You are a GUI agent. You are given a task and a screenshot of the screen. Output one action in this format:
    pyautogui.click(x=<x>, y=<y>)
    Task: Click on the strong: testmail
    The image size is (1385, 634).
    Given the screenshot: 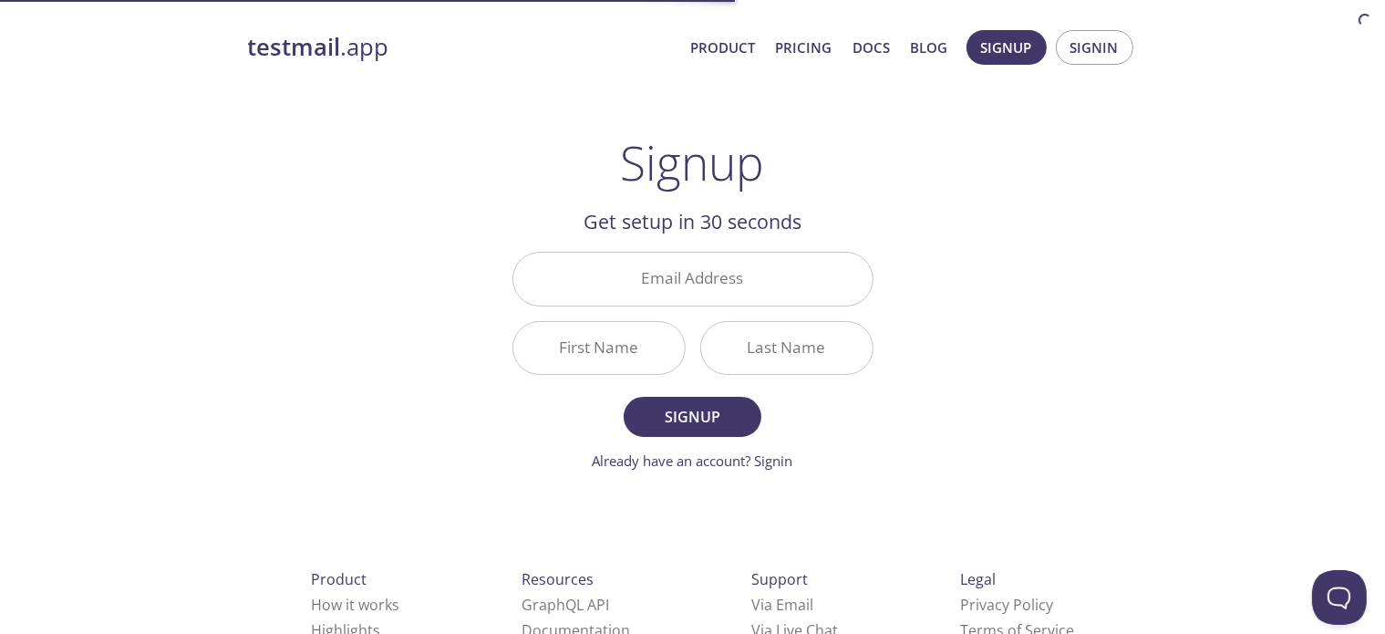 What is the action you would take?
    pyautogui.click(x=294, y=46)
    